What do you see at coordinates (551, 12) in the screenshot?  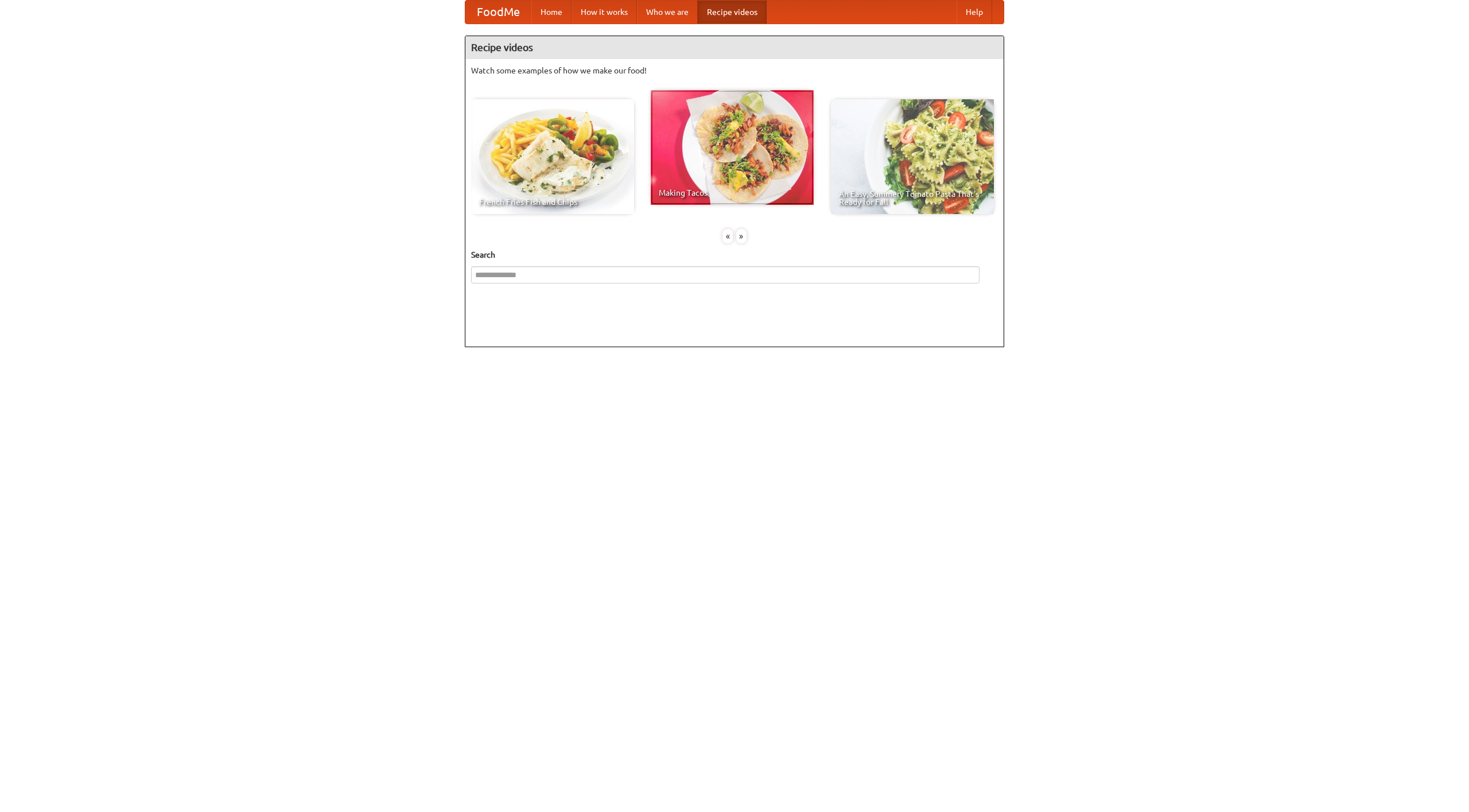 I see `a: Home` at bounding box center [551, 12].